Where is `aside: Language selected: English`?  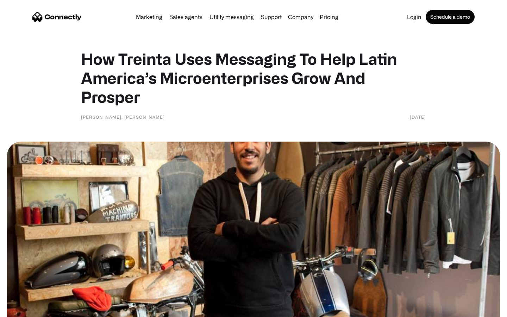
aside: Language selected: English is located at coordinates (25, 310).